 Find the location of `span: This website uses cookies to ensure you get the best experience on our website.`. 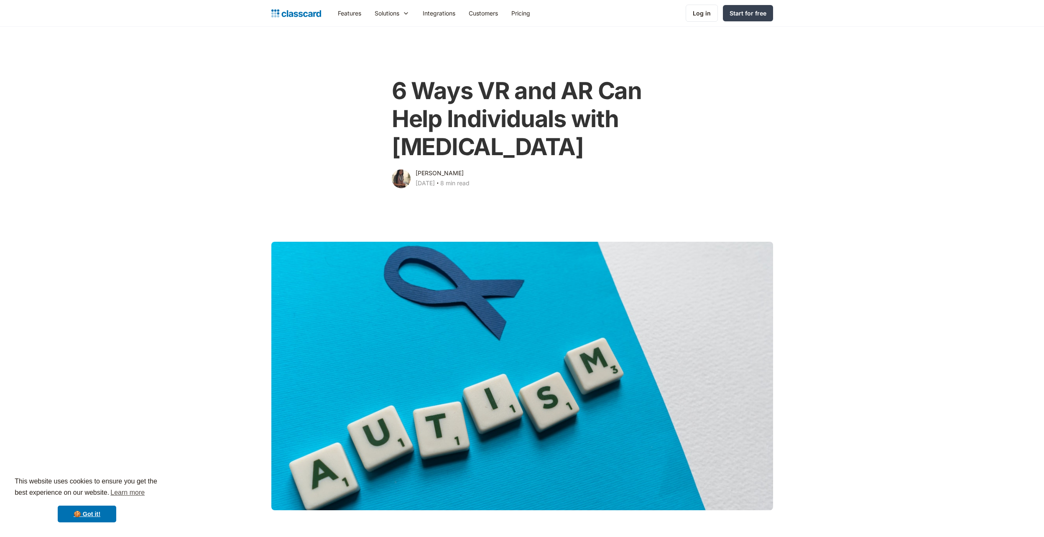

span: This website uses cookies to ensure you get the best experience on our website. is located at coordinates (87, 487).